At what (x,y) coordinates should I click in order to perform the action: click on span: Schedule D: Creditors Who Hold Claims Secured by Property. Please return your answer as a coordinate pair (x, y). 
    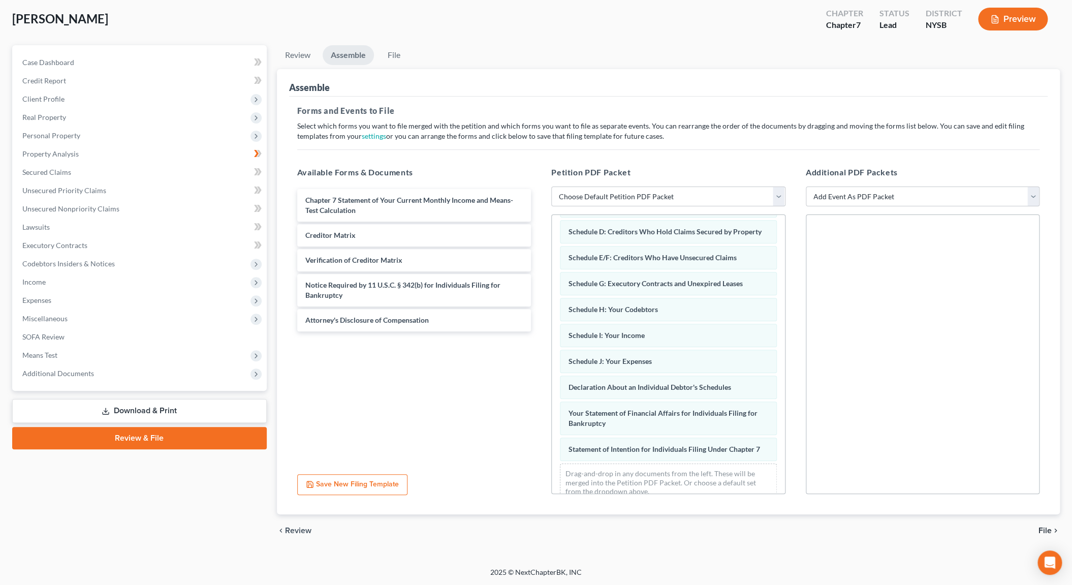
    Looking at the image, I should click on (665, 231).